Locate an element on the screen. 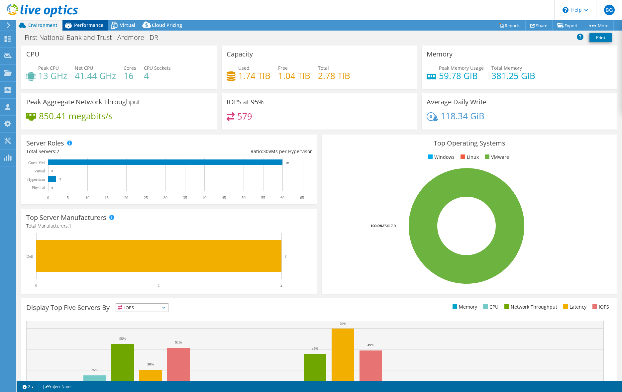  span: Peak CPU is located at coordinates (48, 68).